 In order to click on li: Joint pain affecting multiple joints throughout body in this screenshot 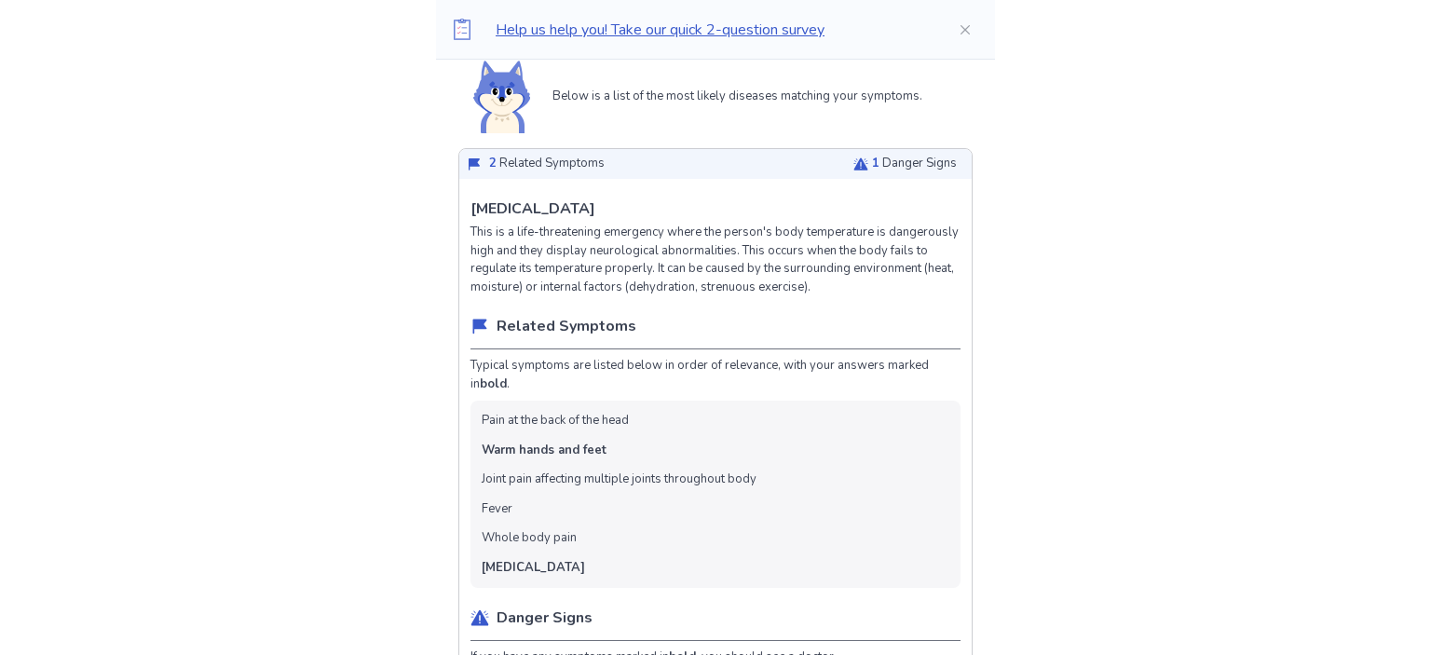, I will do `click(619, 480)`.